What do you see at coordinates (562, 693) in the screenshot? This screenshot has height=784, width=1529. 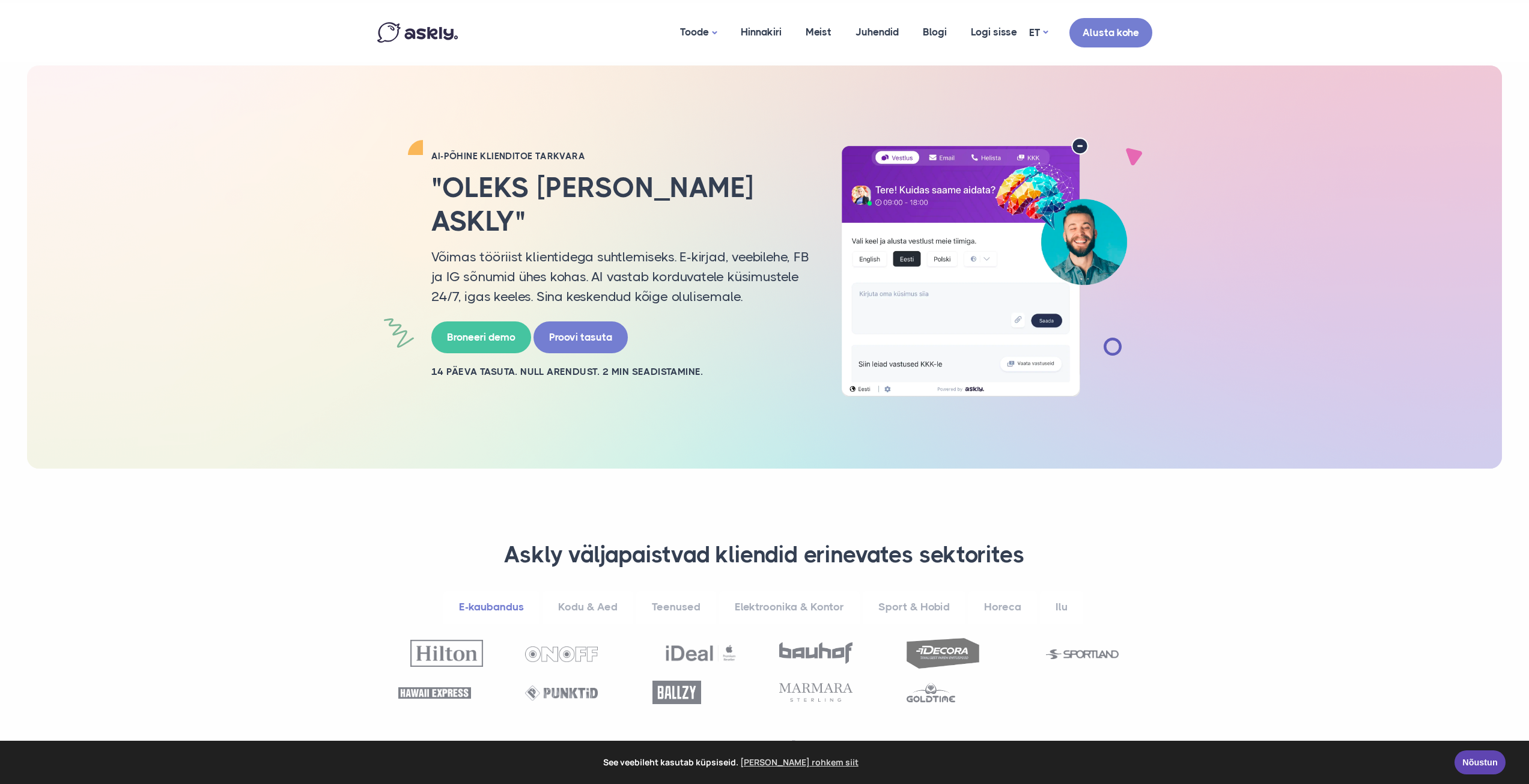 I see `img: Punktid` at bounding box center [562, 693].